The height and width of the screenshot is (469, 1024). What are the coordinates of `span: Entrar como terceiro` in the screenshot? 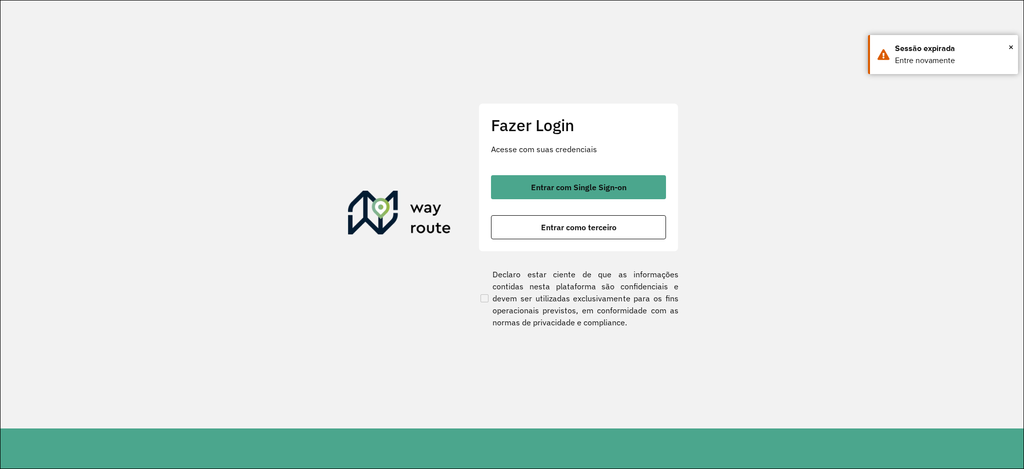 It's located at (579, 227).